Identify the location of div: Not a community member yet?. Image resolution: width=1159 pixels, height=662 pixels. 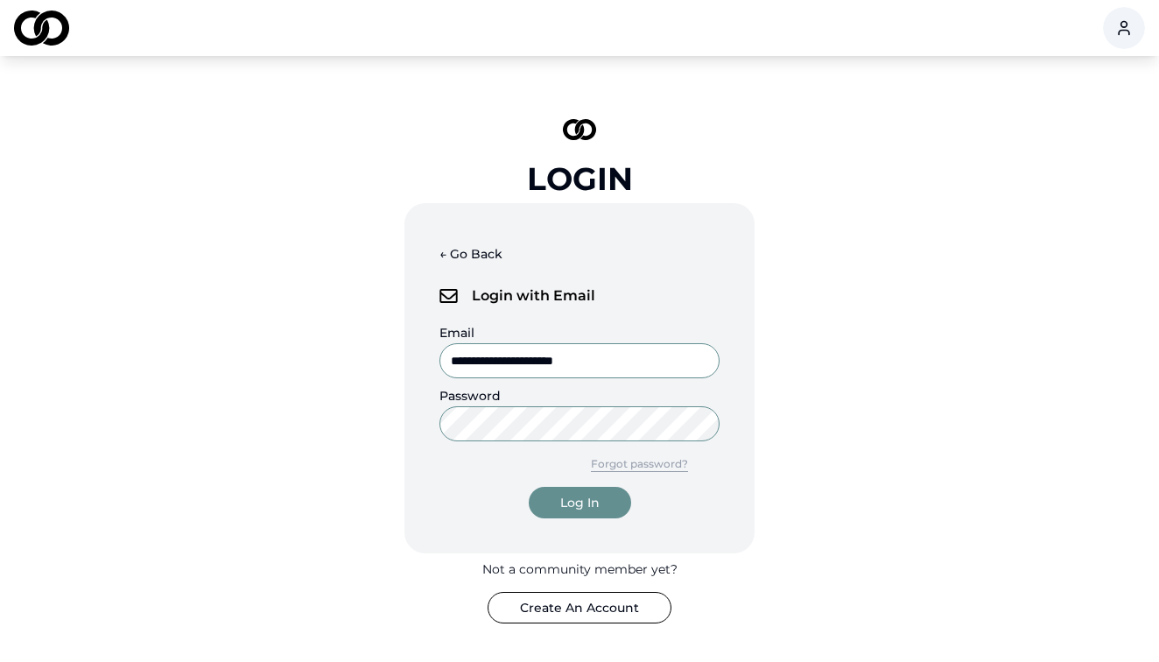
(580, 569).